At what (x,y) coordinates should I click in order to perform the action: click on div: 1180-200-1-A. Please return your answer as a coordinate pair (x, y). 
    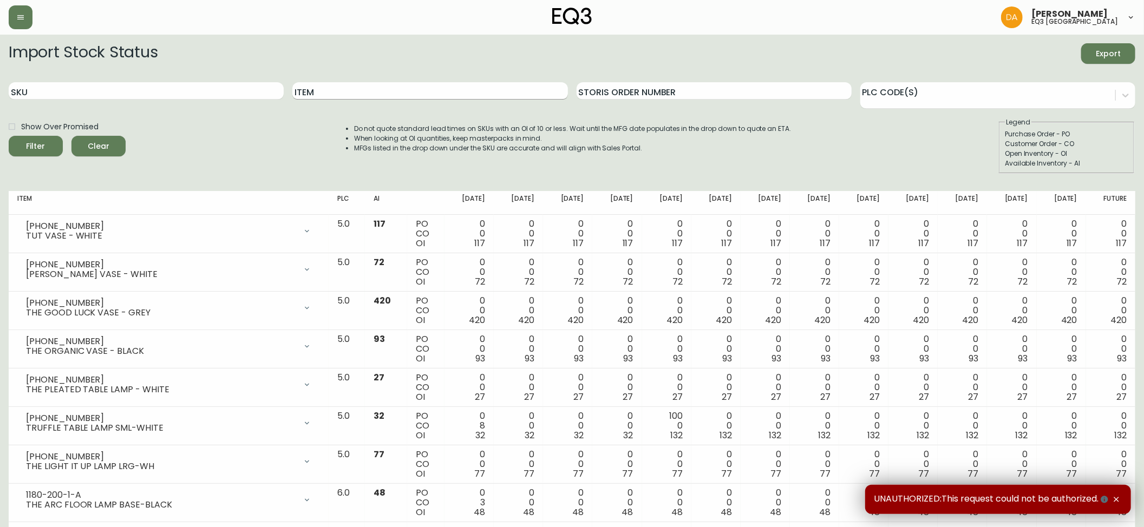
    Looking at the image, I should click on (161, 495).